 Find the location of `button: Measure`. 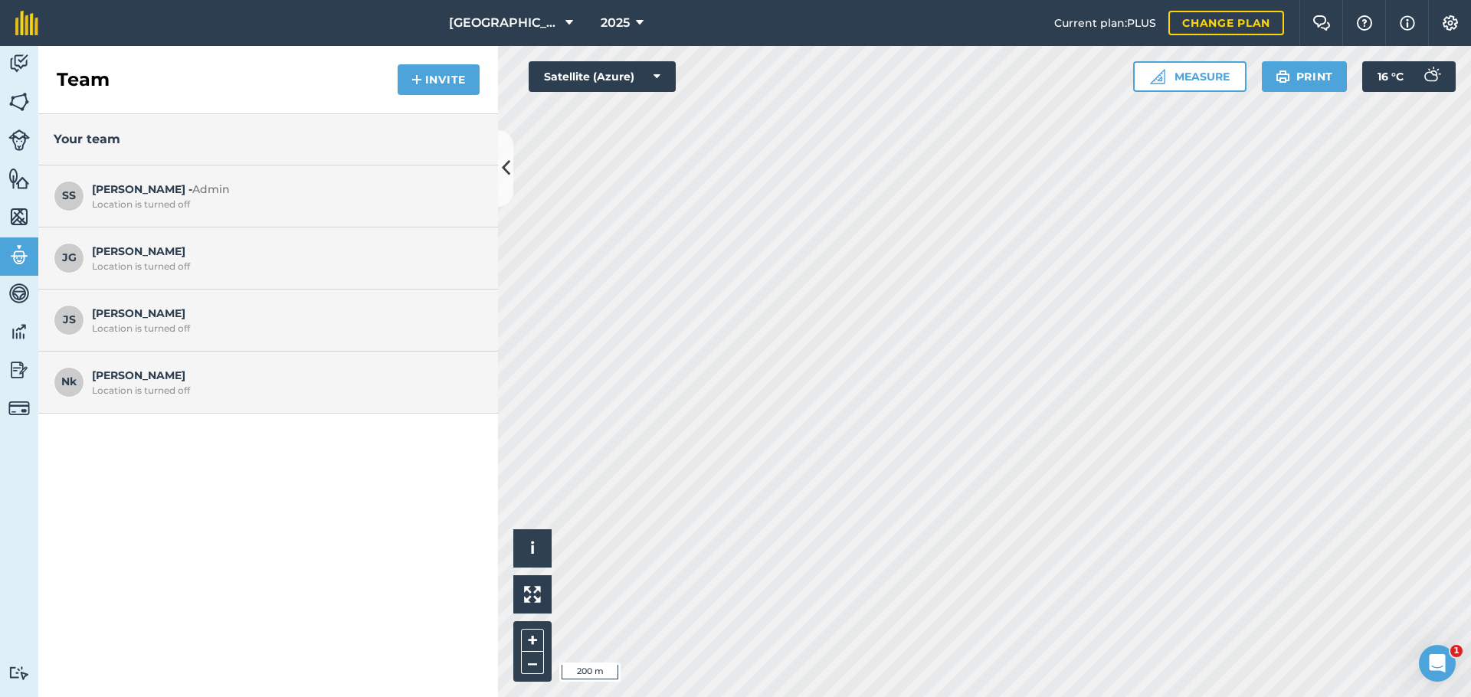

button: Measure is located at coordinates (1190, 77).